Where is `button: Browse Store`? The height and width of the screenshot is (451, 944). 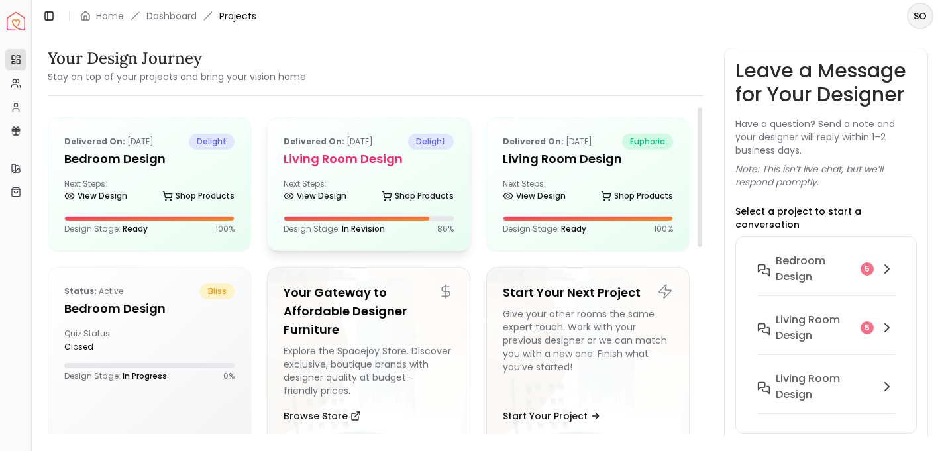
button: Browse Store is located at coordinates (322, 416).